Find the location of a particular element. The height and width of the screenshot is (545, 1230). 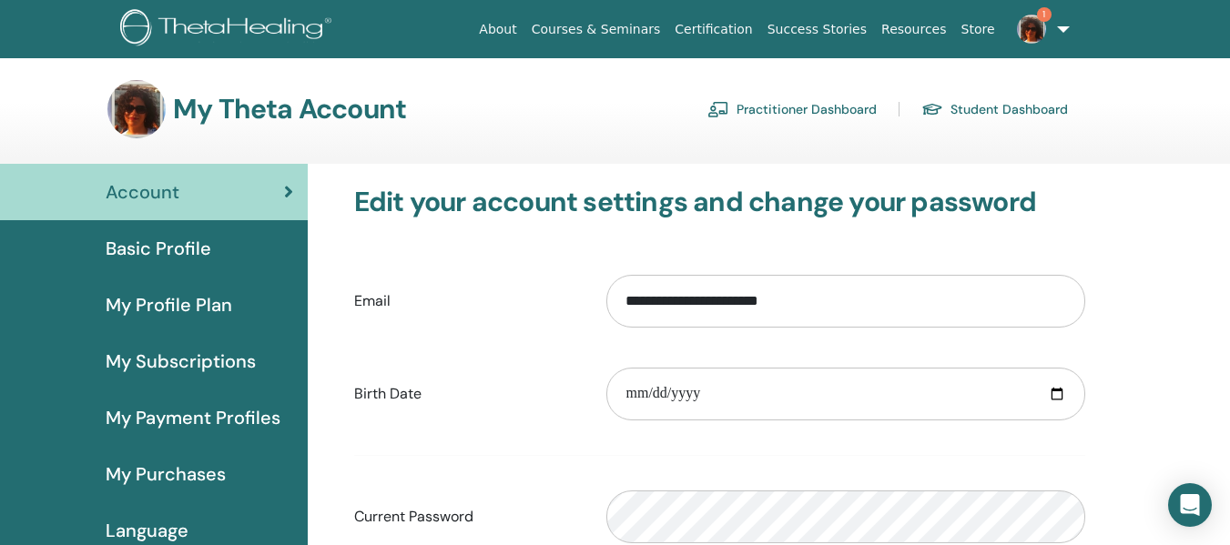

img: logo.png is located at coordinates (228, 29).